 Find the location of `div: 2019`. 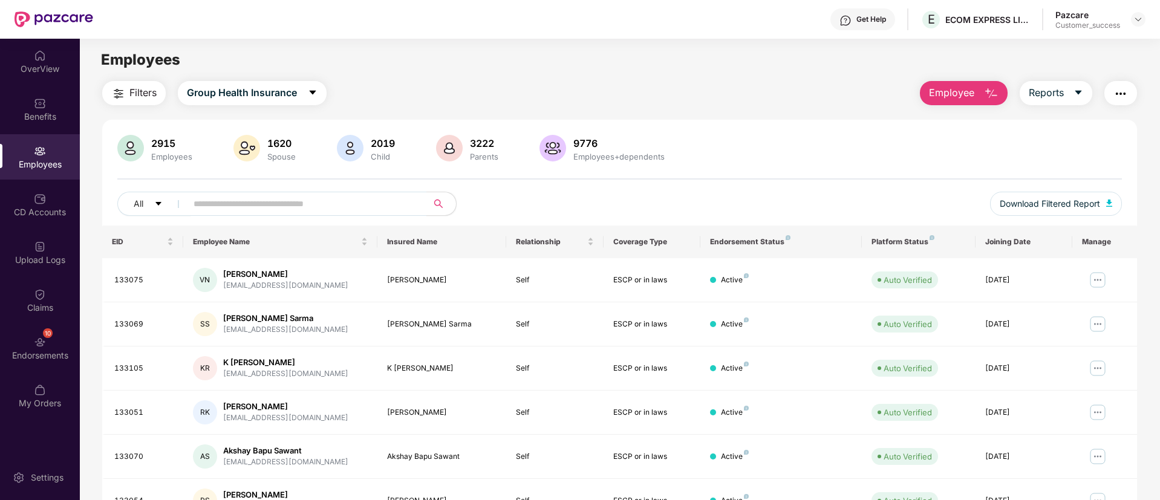

div: 2019 is located at coordinates (383, 143).